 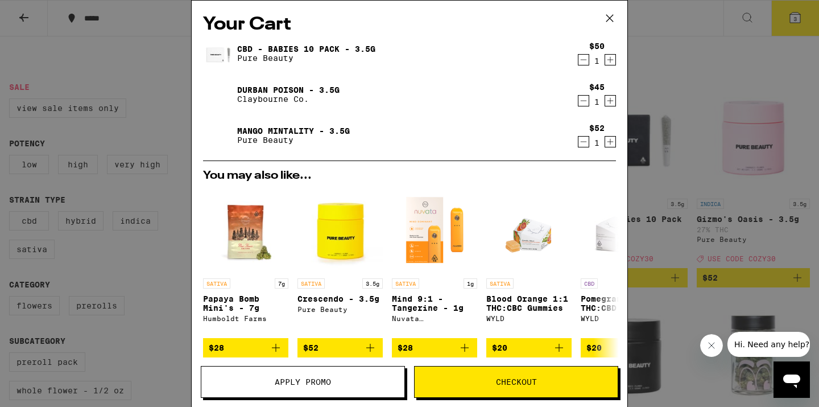 I want to click on img: Nuvata (CA) - Mind 9:1 - Tangerine - 1g, so click(x=435, y=230).